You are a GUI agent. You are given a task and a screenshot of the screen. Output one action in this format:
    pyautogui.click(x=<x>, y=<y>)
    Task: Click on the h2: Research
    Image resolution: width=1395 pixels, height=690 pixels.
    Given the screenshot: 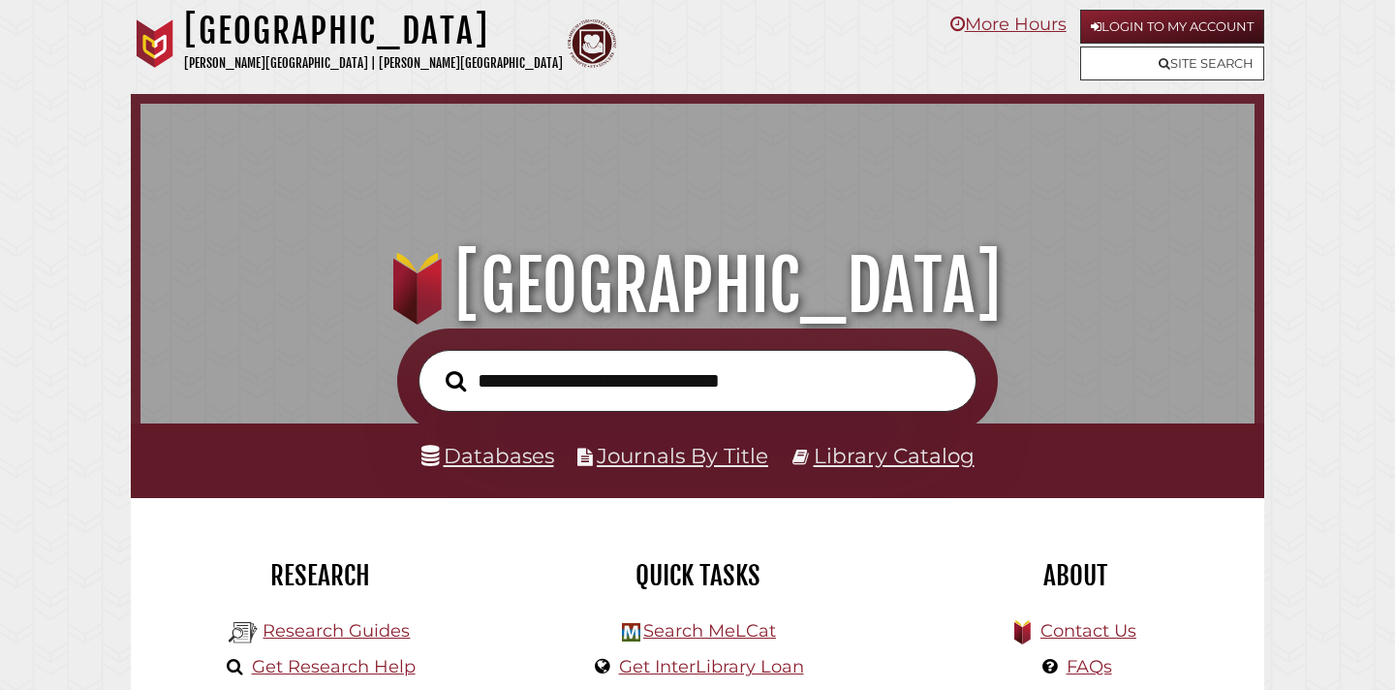 What is the action you would take?
    pyautogui.click(x=320, y=575)
    